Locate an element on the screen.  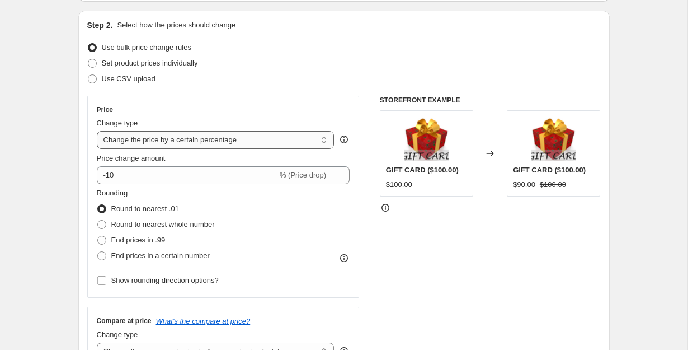
div: $100.00 is located at coordinates (399, 185).